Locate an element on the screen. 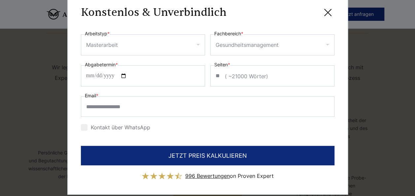 The image size is (415, 196). label: Seiten is located at coordinates (222, 65).